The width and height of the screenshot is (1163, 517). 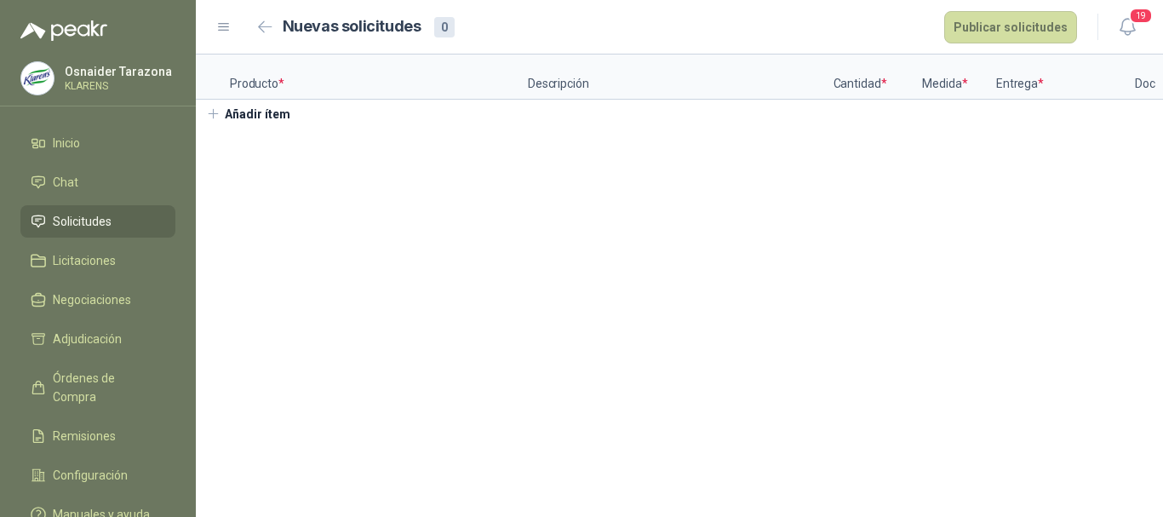 What do you see at coordinates (379, 77) in the screenshot?
I see `p: Producto` at bounding box center [379, 77].